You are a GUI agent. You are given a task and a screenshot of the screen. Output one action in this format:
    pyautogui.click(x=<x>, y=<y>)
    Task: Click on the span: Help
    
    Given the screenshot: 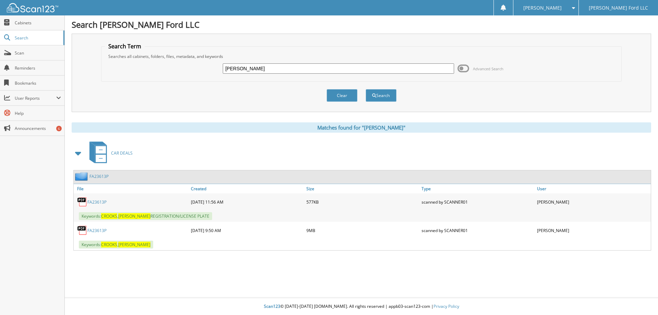 What is the action you would take?
    pyautogui.click(x=38, y=113)
    